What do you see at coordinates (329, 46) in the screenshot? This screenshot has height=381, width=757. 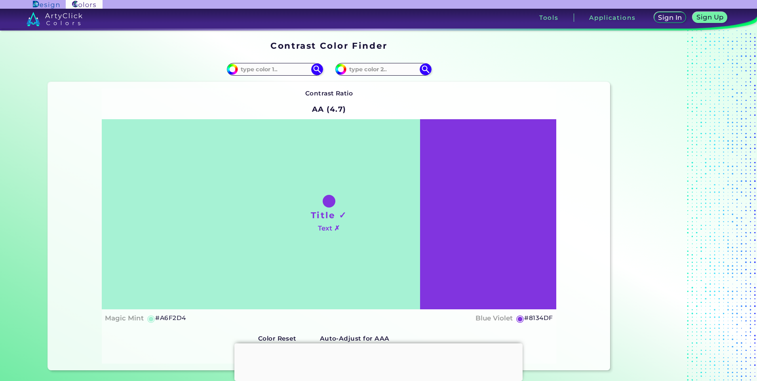 I see `h1: Contrast Color Finder` at bounding box center [329, 46].